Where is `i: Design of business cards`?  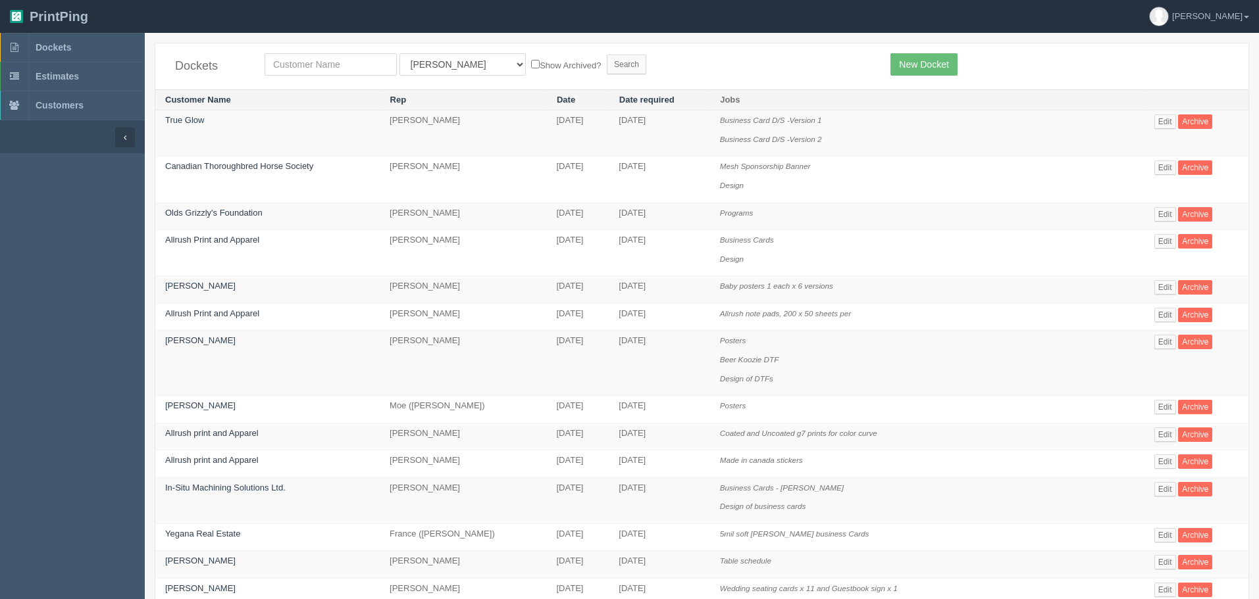 i: Design of business cards is located at coordinates (763, 506).